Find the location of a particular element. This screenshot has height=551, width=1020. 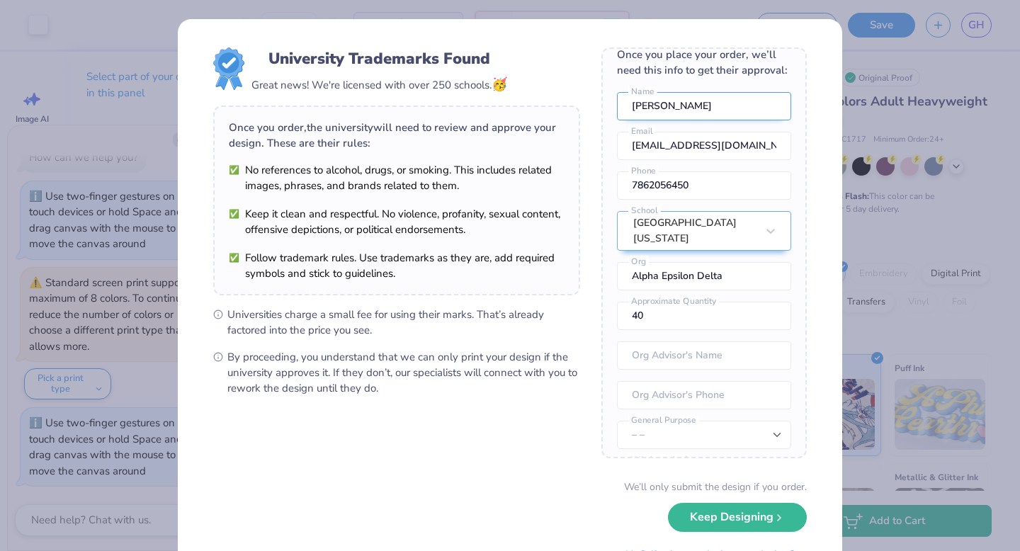

input: Approximate Quantity is located at coordinates (704, 316).